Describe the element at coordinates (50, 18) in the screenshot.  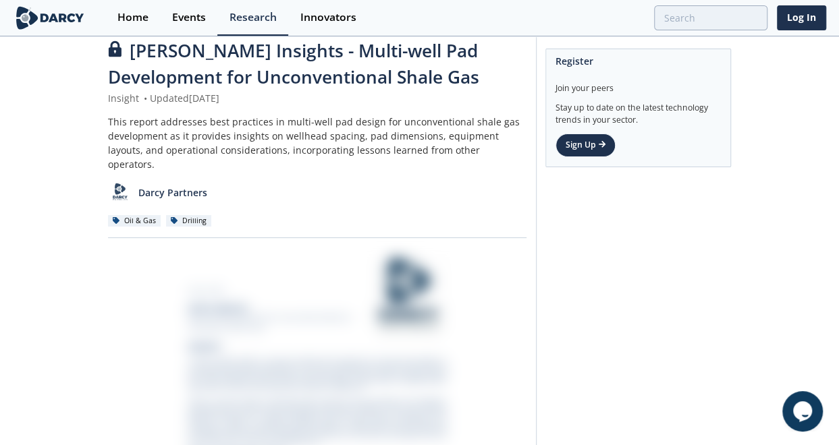
I see `img: logo-wide.svg` at that location.